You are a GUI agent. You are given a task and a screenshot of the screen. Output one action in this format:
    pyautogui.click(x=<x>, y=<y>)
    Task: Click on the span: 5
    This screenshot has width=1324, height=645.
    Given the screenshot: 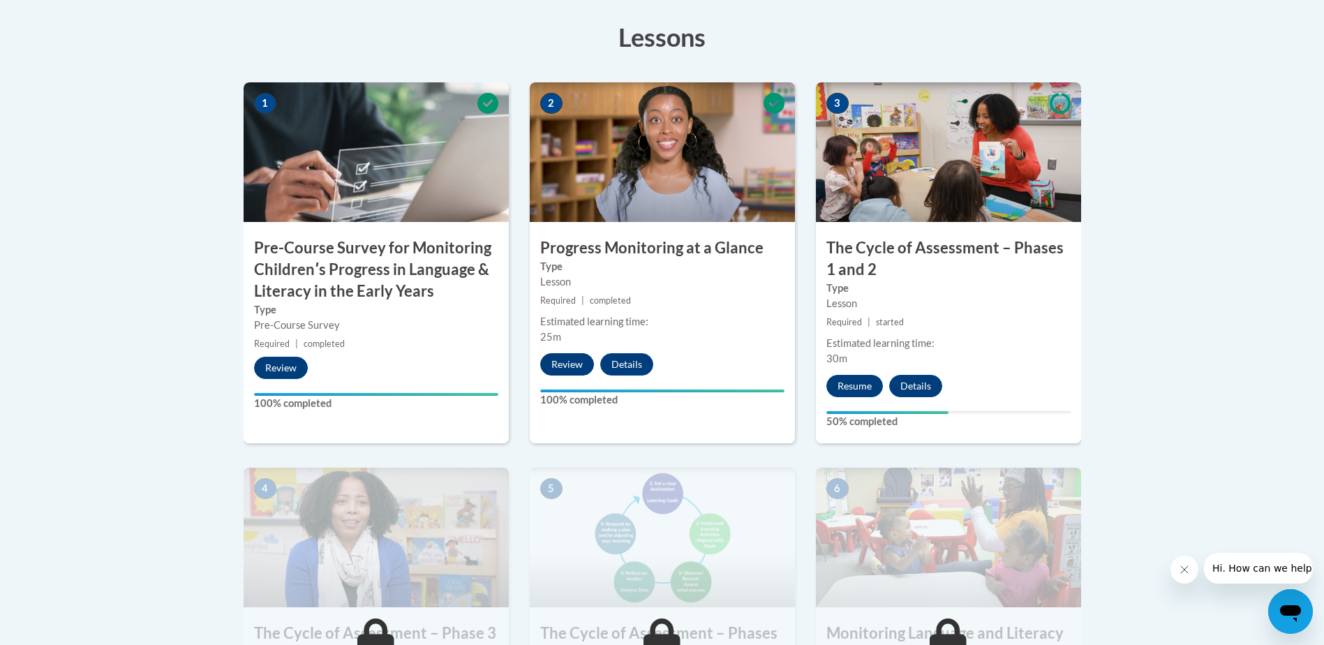 What is the action you would take?
    pyautogui.click(x=552, y=489)
    